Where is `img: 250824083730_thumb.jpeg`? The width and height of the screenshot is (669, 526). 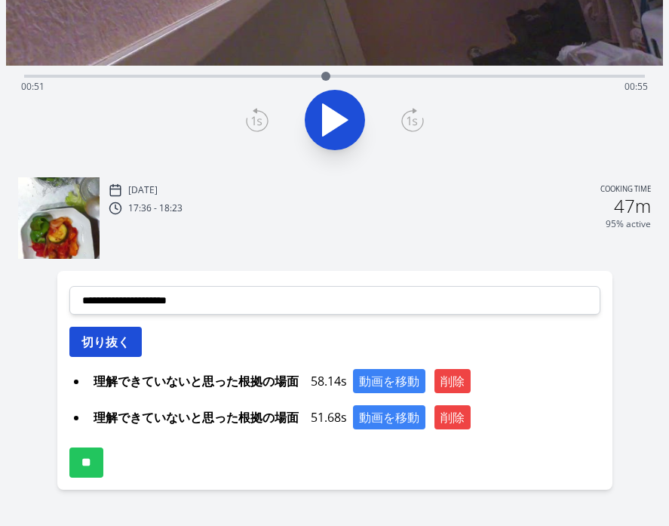 img: 250824083730_thumb.jpeg is located at coordinates (59, 218).